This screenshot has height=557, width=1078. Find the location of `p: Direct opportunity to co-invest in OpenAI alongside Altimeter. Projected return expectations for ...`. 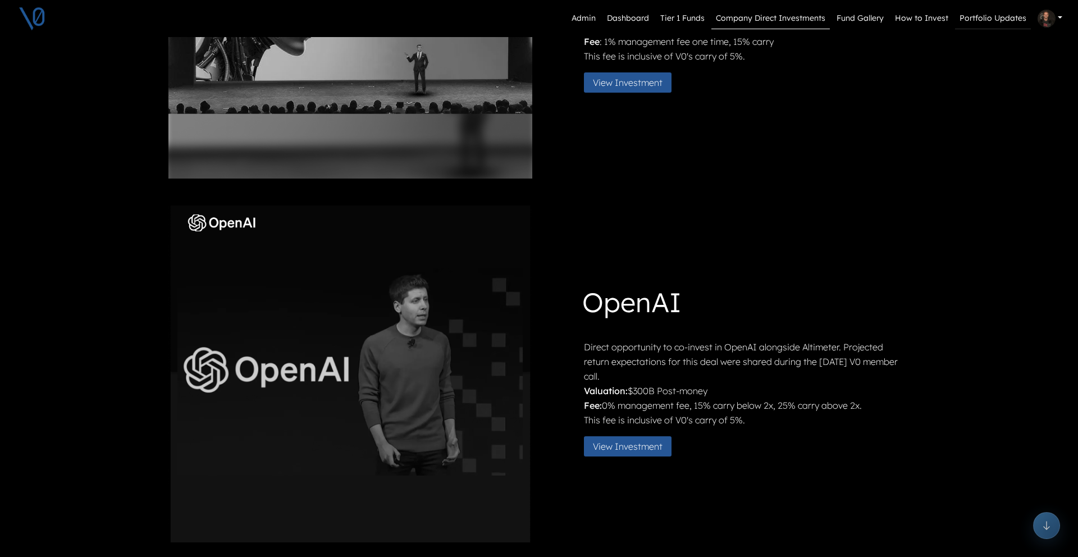

p: Direct opportunity to co-invest in OpenAI alongside Altimeter. Projected return expectations for ... is located at coordinates (745, 361).